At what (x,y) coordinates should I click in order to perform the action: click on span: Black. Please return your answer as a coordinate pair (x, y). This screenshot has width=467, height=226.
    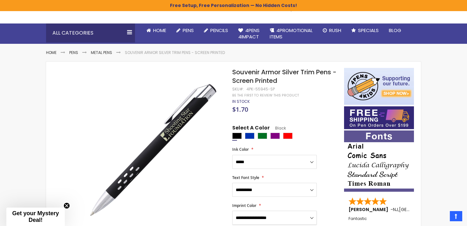
    Looking at the image, I should click on (278, 128).